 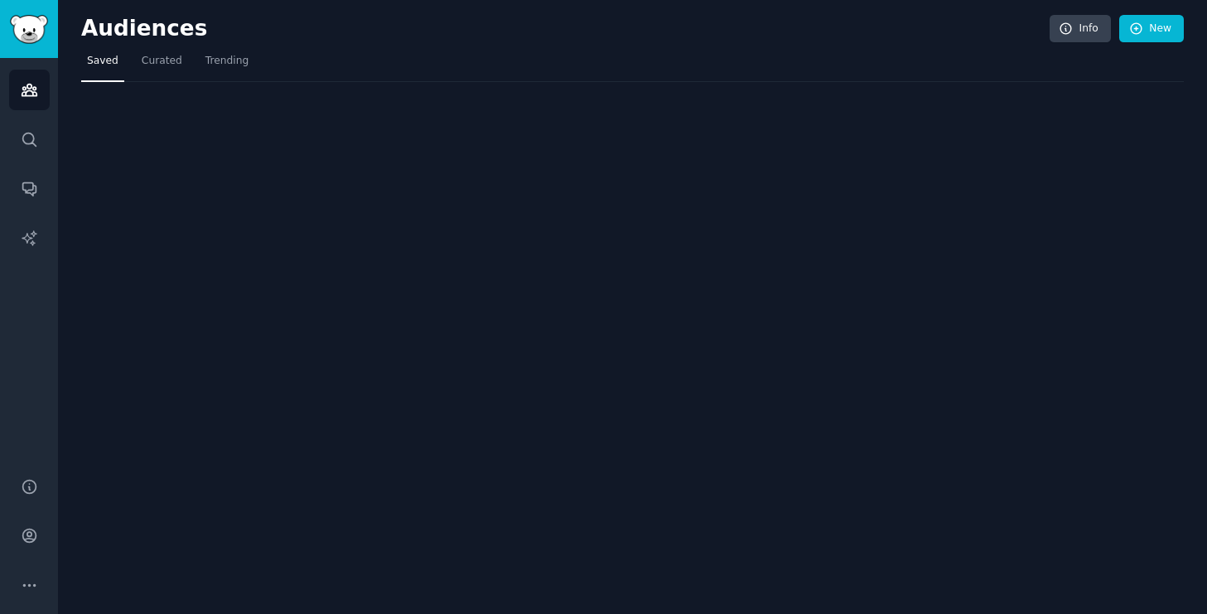 What do you see at coordinates (1152, 29) in the screenshot?
I see `a: New` at bounding box center [1152, 29].